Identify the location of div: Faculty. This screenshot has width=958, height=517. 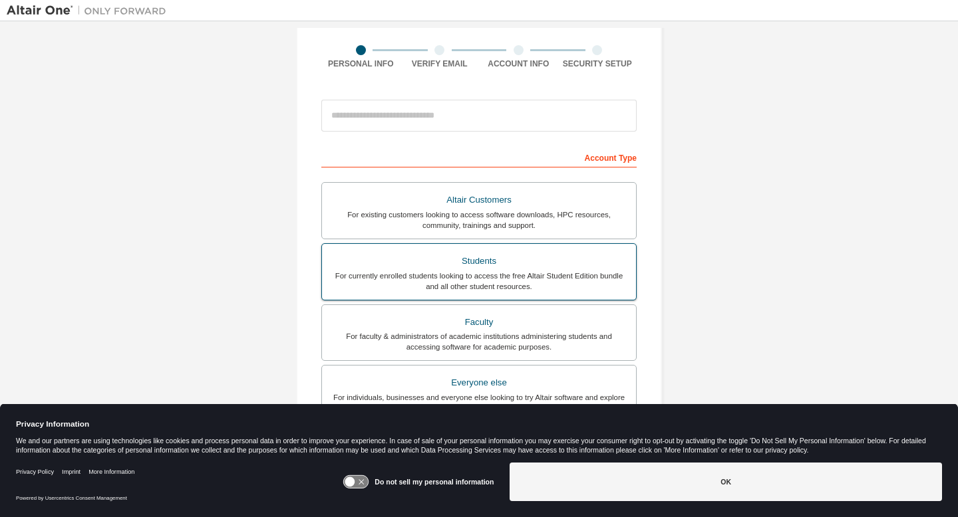
(479, 323).